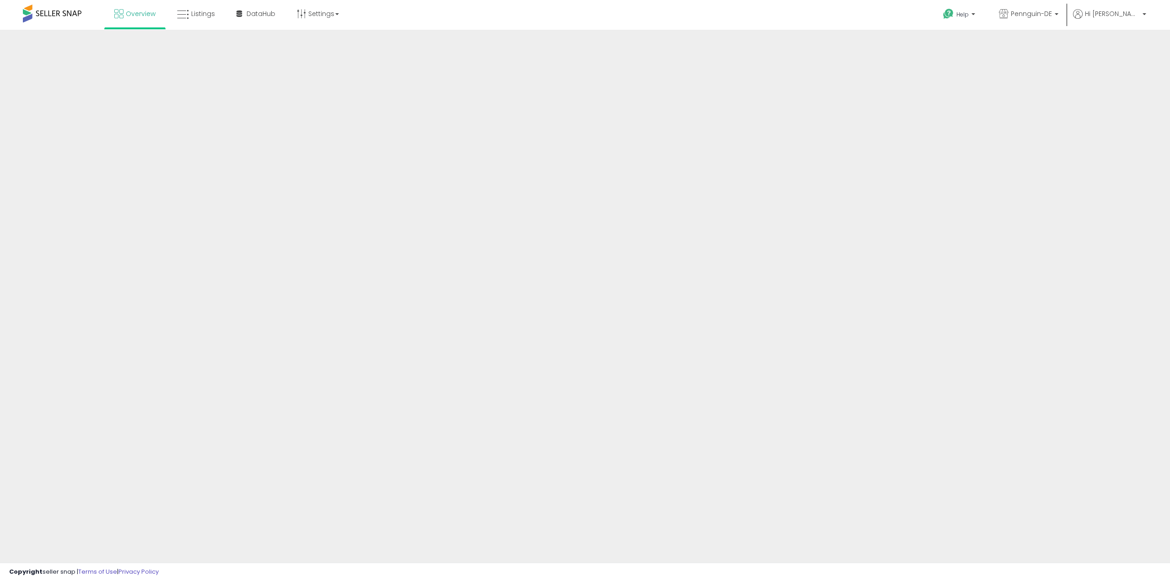  What do you see at coordinates (960, 16) in the screenshot?
I see `a: Help` at bounding box center [960, 16].